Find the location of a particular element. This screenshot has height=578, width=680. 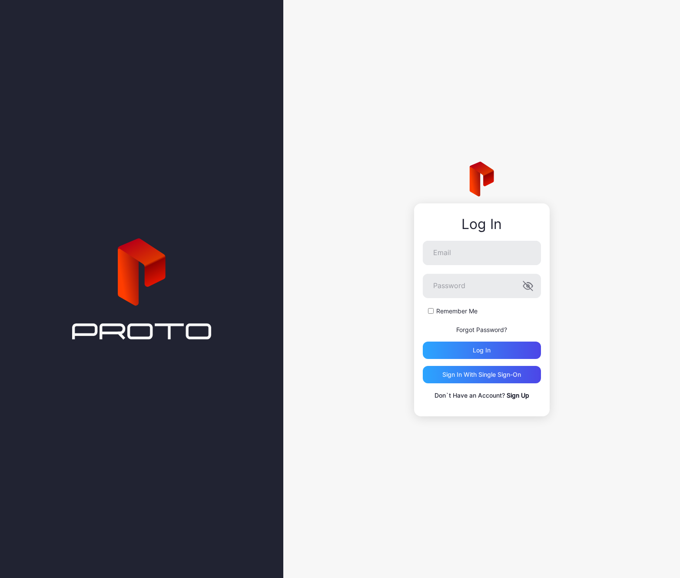

button: Log in is located at coordinates (482, 350).